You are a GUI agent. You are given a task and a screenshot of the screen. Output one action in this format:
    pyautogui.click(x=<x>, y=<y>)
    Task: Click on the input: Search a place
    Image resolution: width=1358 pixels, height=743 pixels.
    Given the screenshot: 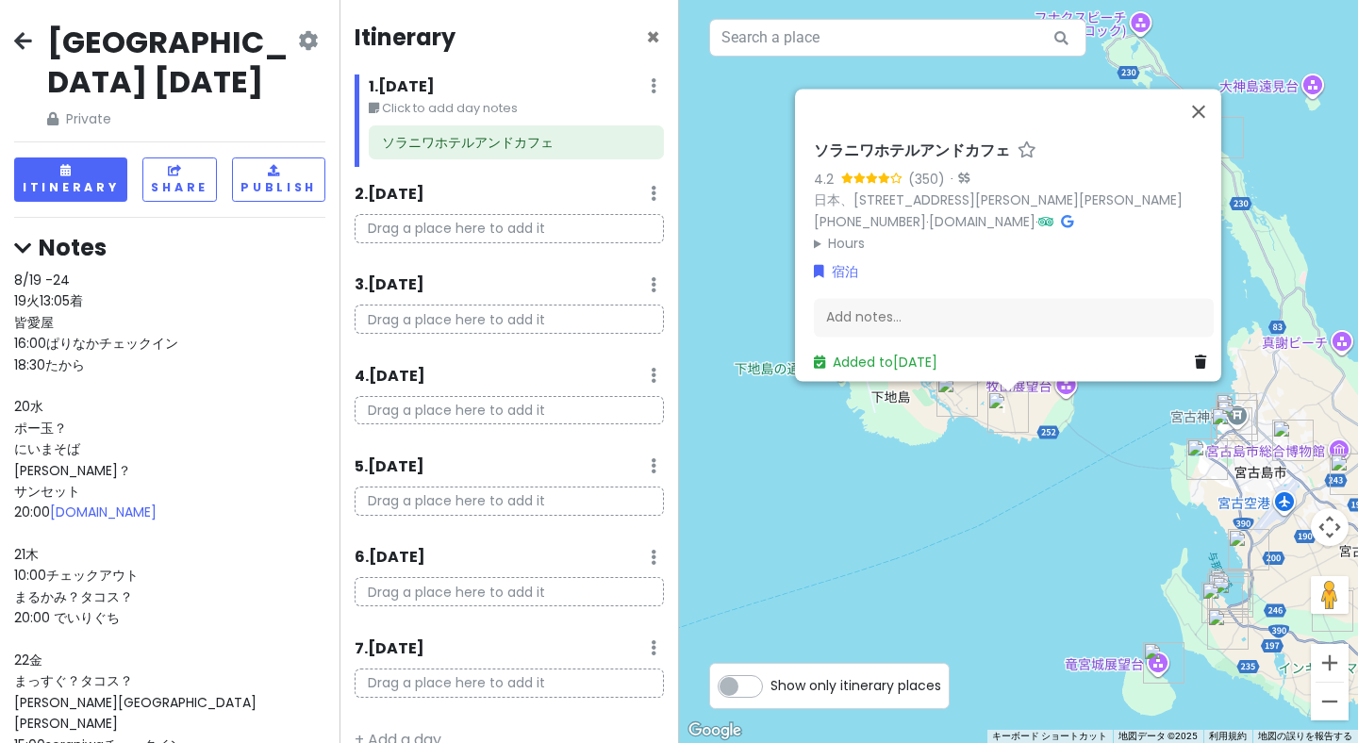 What is the action you would take?
    pyautogui.click(x=898, y=38)
    